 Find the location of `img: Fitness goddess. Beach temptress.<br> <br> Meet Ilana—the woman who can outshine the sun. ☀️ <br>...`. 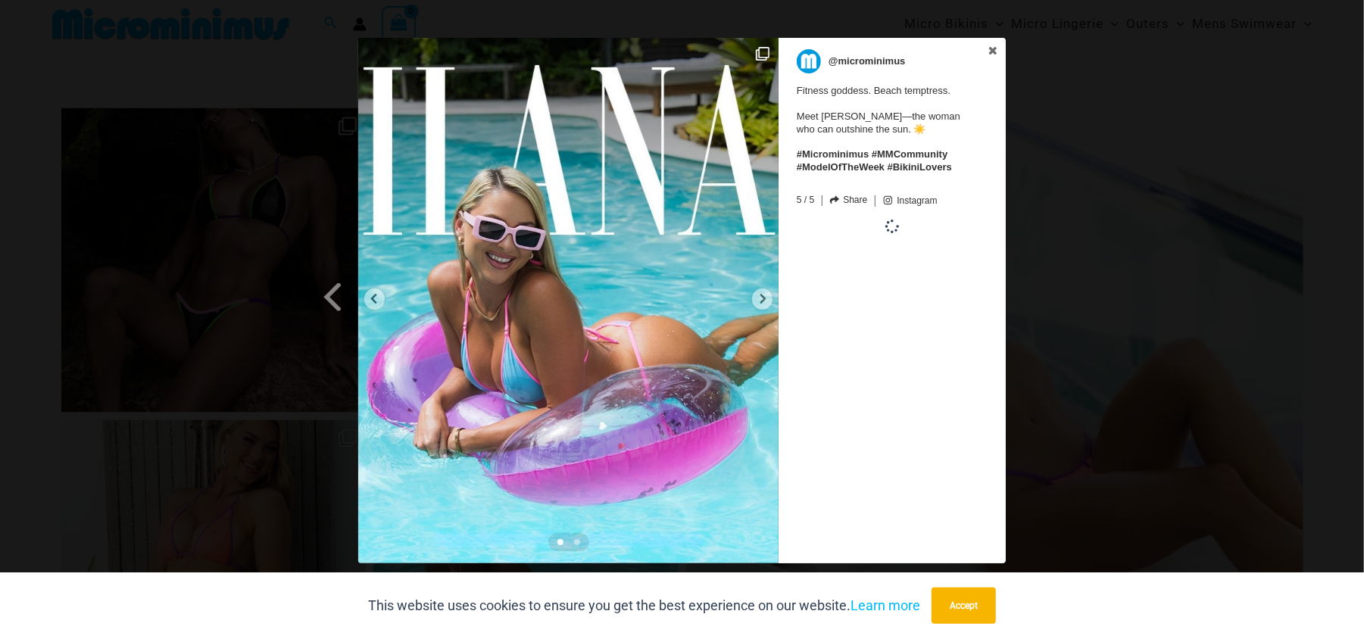

img: Fitness goddess. Beach temptress.<br> <br> Meet Ilana—the woman who can outshine the sun. ☀️ <br>... is located at coordinates (568, 301).